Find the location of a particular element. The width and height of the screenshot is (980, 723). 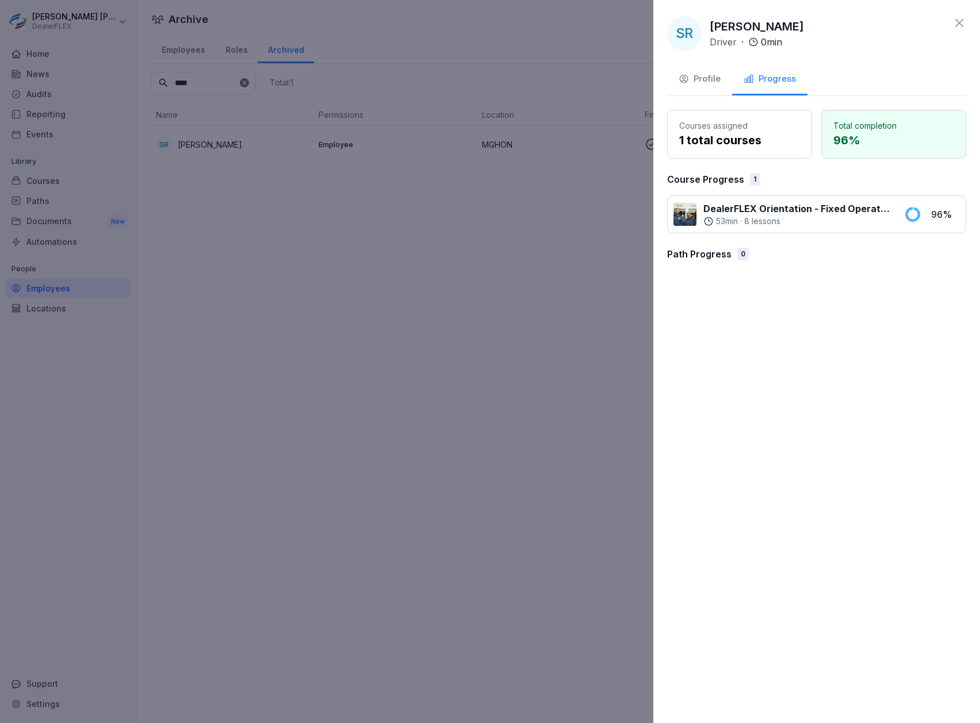

p: DealerFLEX Orientation - Fixed Operations Division is located at coordinates (797, 209).